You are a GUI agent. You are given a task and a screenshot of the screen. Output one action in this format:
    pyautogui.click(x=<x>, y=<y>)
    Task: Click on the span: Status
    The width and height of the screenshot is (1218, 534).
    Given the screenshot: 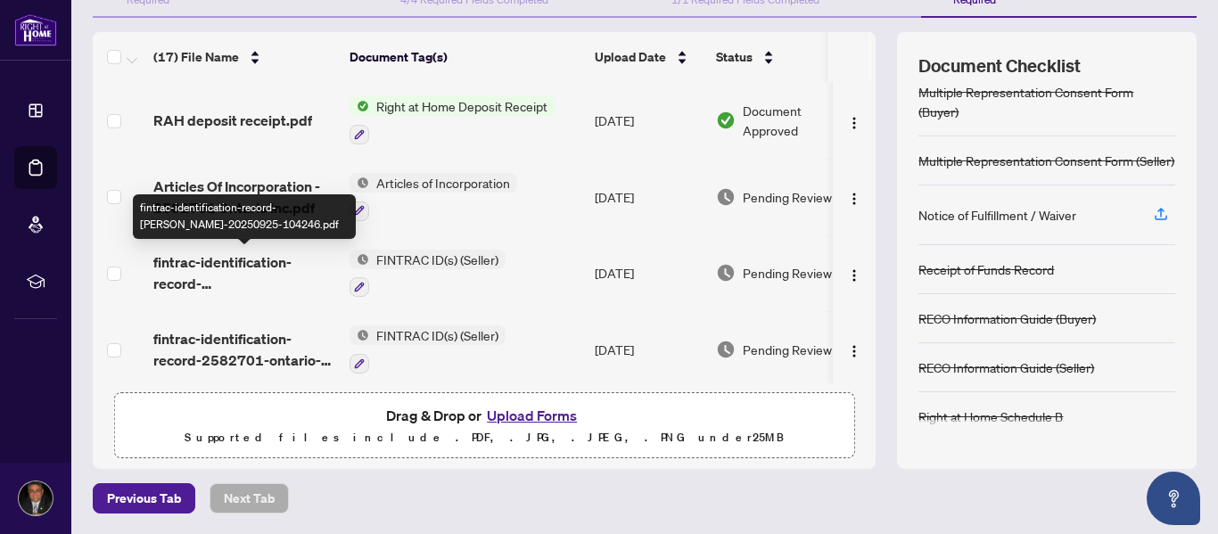 What is the action you would take?
    pyautogui.click(x=734, y=57)
    